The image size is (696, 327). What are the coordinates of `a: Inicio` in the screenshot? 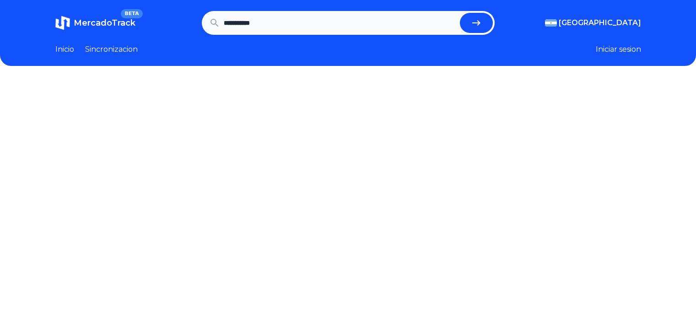 It's located at (65, 49).